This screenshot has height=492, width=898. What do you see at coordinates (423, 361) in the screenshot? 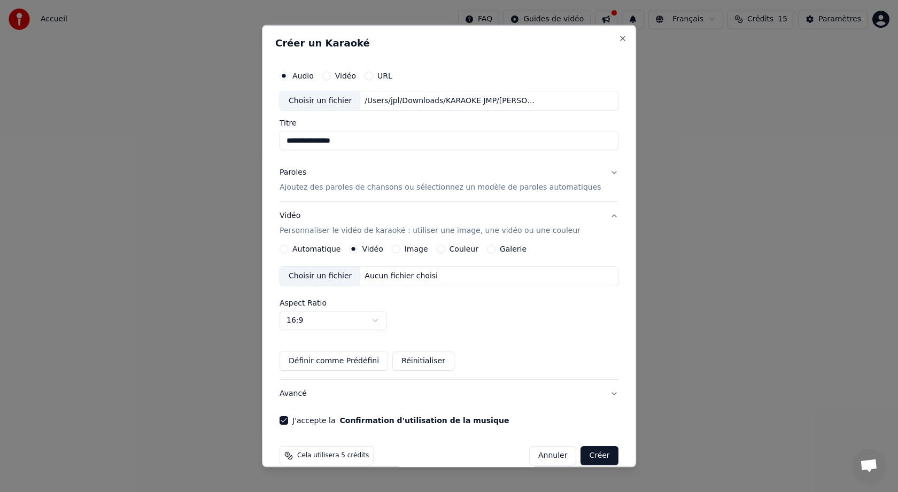
I see `button: Réinitialiser` at bounding box center [423, 361].